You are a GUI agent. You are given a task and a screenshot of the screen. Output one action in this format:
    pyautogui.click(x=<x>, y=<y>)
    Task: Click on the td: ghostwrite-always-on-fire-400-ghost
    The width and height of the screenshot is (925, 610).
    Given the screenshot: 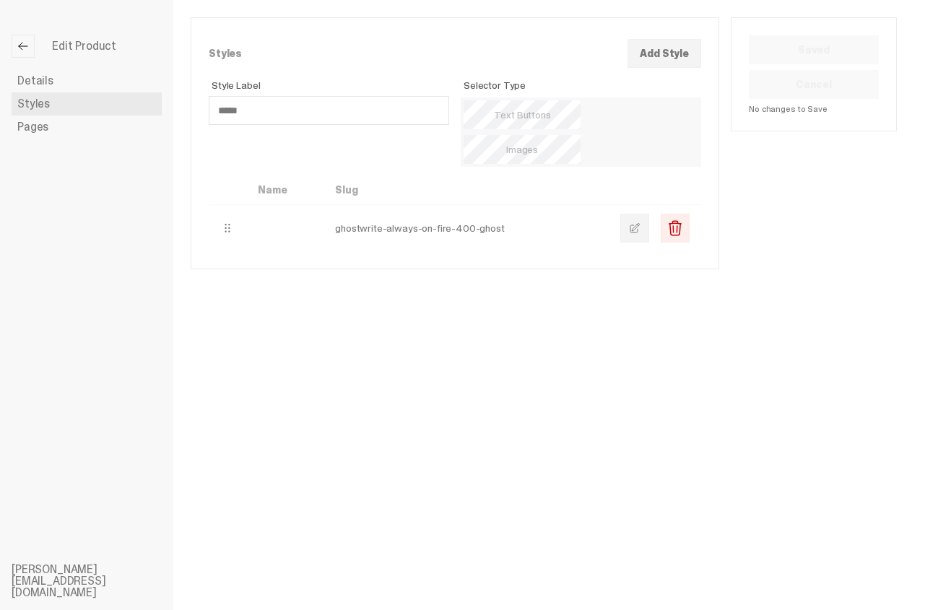 What is the action you would take?
    pyautogui.click(x=466, y=228)
    